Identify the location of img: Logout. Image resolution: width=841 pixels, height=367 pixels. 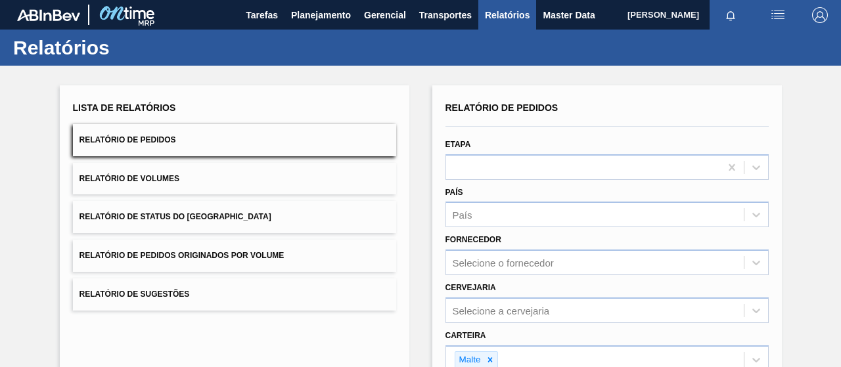
(820, 15).